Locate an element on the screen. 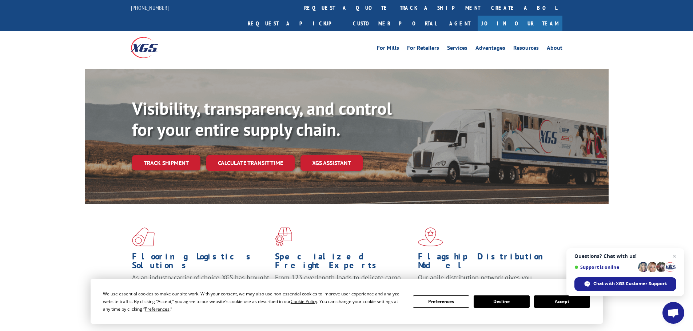  a: About is located at coordinates (555, 49).